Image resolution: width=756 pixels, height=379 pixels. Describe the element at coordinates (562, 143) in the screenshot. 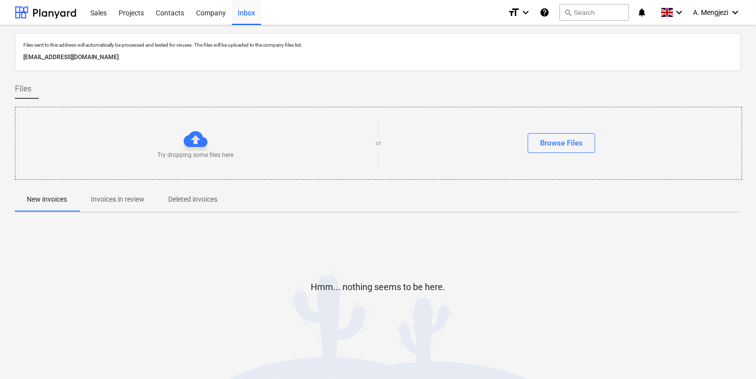

I see `button: Browse Files` at that location.